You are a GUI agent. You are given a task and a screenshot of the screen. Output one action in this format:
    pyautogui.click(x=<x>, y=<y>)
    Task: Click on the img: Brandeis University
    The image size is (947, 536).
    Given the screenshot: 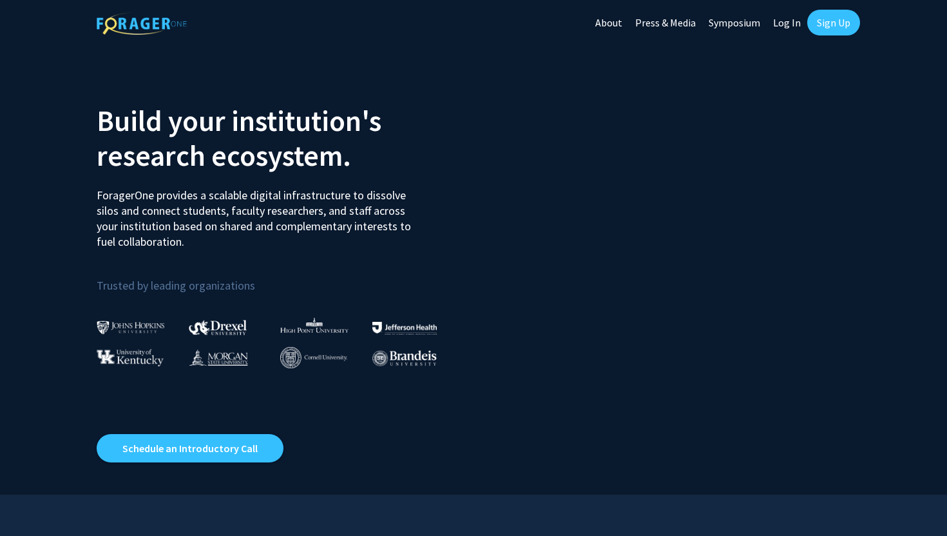 What is the action you would take?
    pyautogui.click(x=405, y=358)
    